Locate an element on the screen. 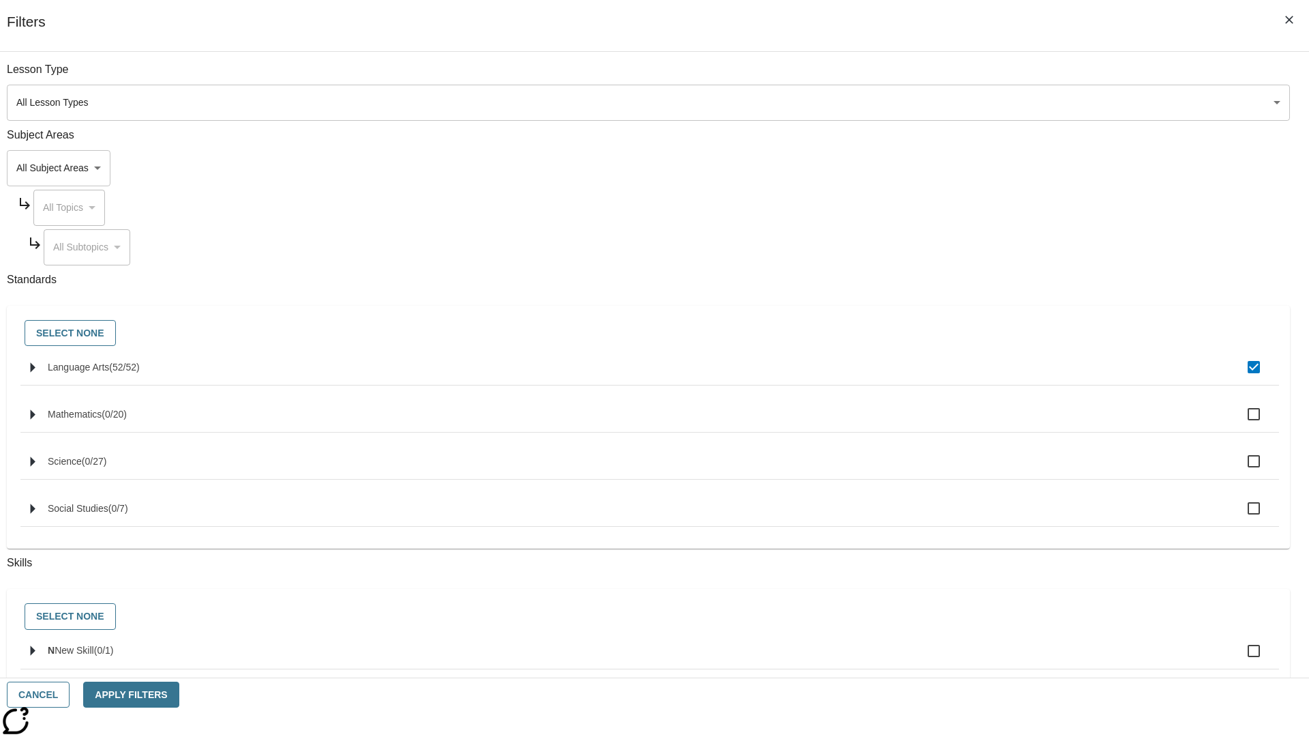  span: Language Arts is located at coordinates (78, 367).